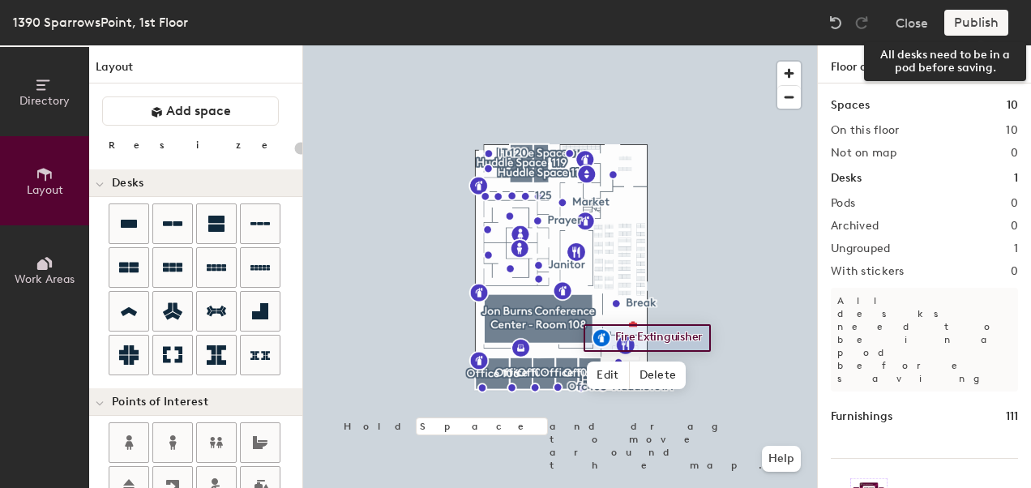  What do you see at coordinates (861, 23) in the screenshot?
I see `img: Redo` at bounding box center [861, 23].